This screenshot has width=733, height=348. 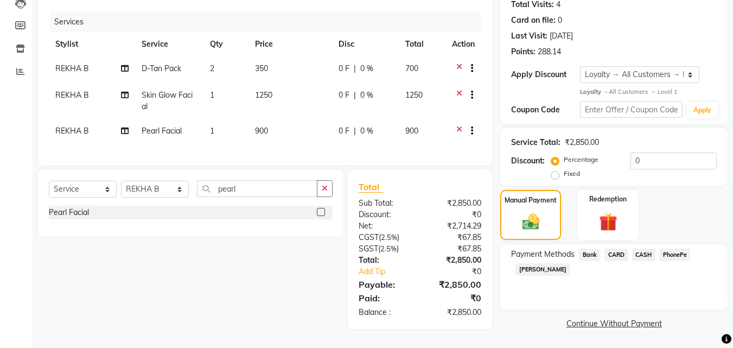 What do you see at coordinates (613, 323) in the screenshot?
I see `a: Continue Without Payment` at bounding box center [613, 323].